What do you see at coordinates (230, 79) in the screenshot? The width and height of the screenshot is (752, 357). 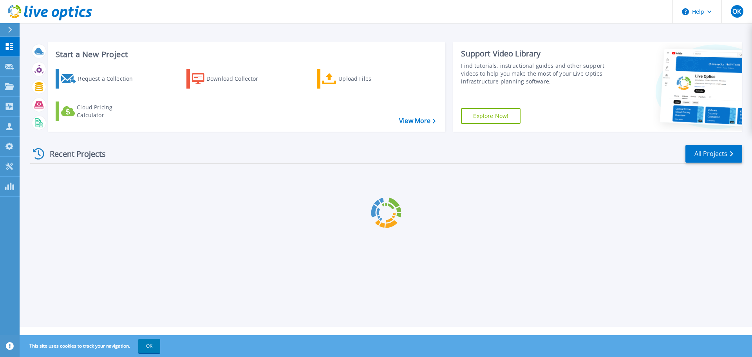 I see `a: Download Collector` at bounding box center [230, 79].